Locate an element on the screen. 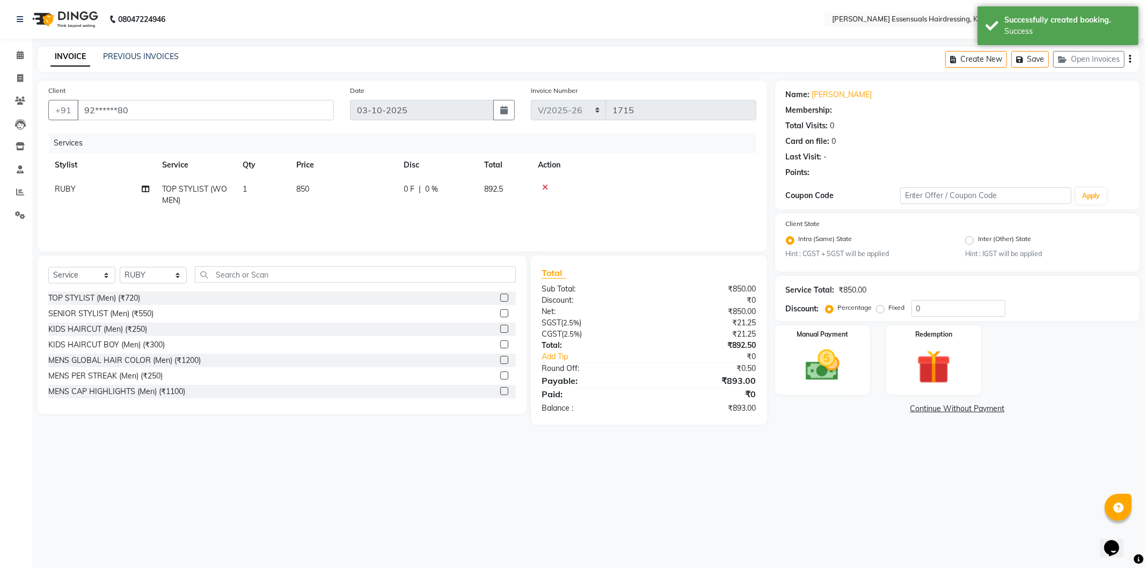 The height and width of the screenshot is (568, 1145). div: Service Total: is located at coordinates (810, 290).